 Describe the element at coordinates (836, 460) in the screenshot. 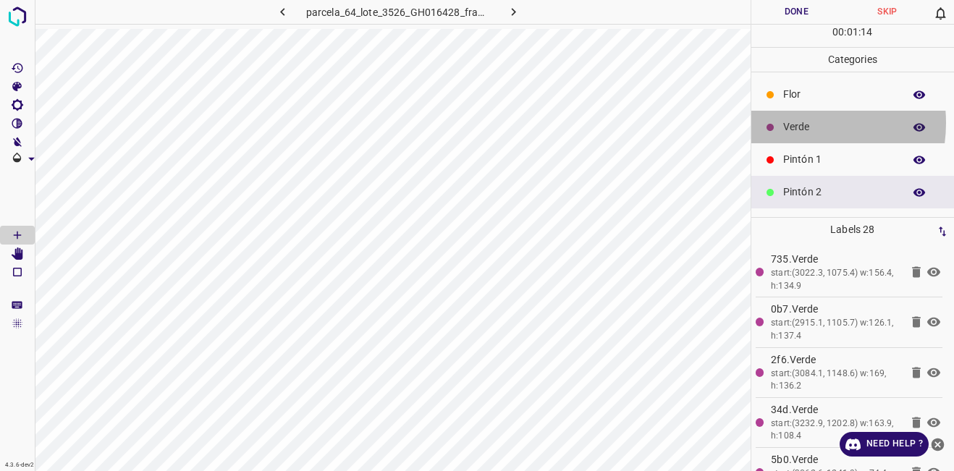

I see `p: 5b0.Verde` at that location.